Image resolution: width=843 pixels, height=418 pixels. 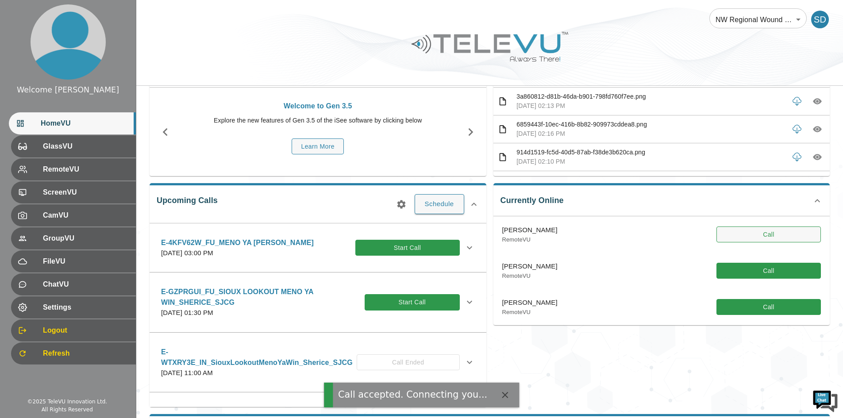 What do you see at coordinates (825, 400) in the screenshot?
I see `img: Chat Widget` at bounding box center [825, 400].